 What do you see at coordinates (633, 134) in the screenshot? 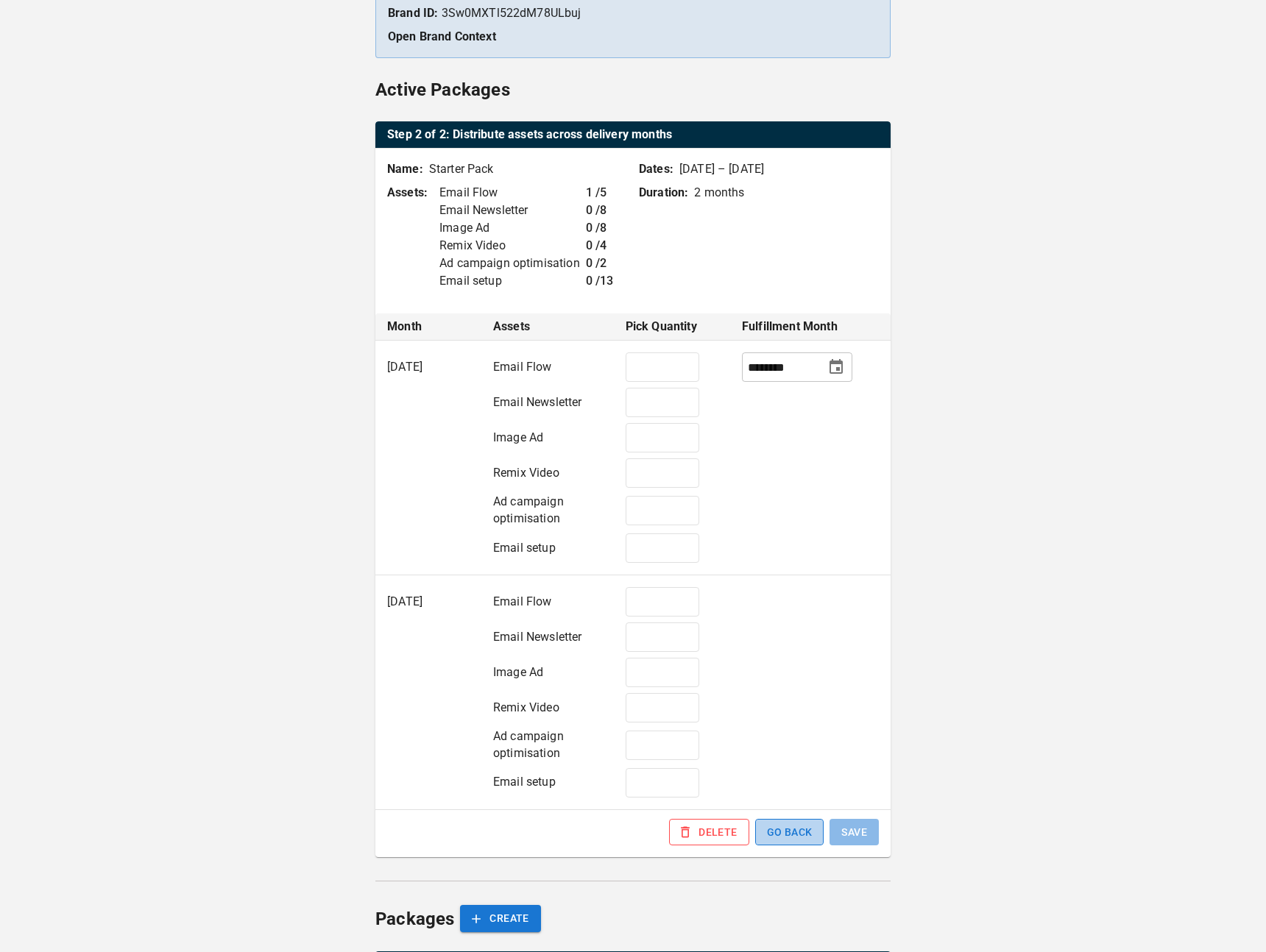
I see `table: active packages table` at bounding box center [633, 134].